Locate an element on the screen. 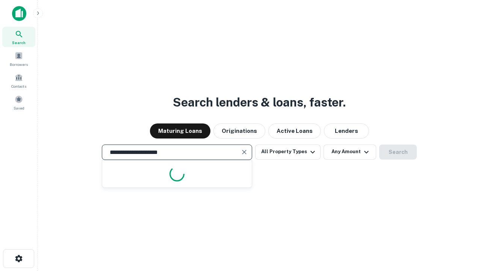 This screenshot has width=481, height=271. div: Borrowers is located at coordinates (19, 59).